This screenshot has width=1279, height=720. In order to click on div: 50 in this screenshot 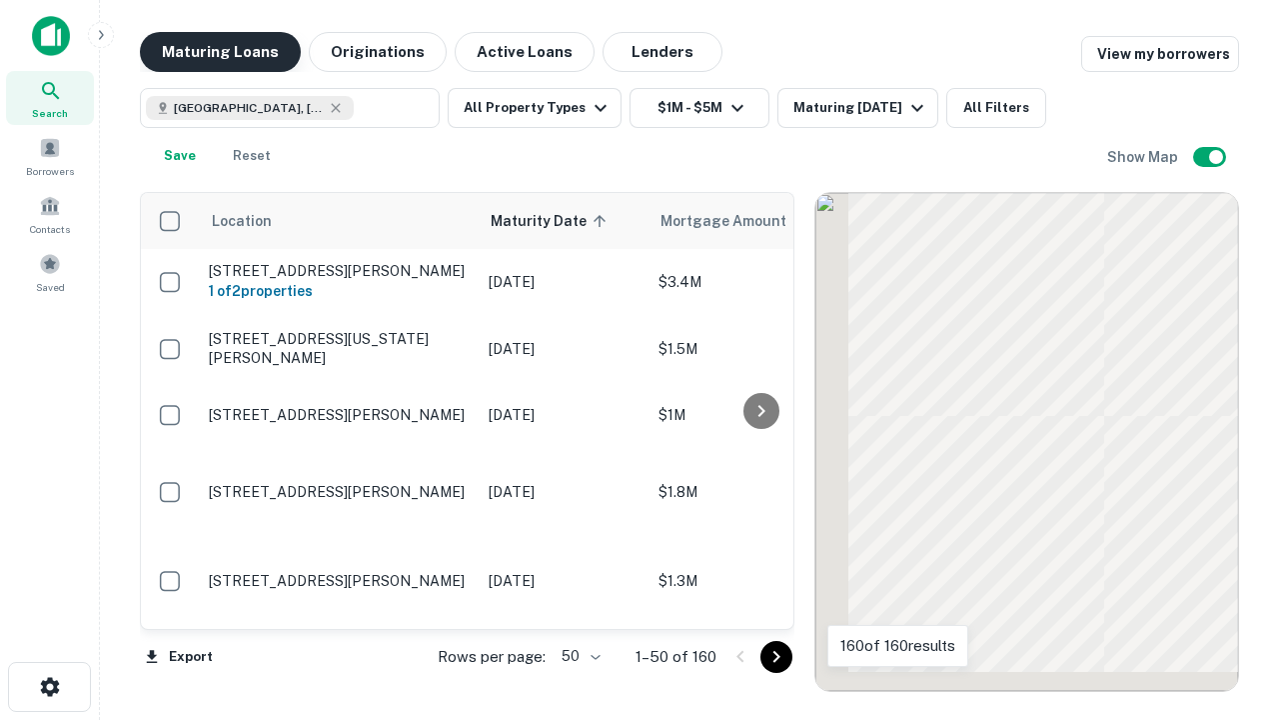, I will do `click(579, 656)`.